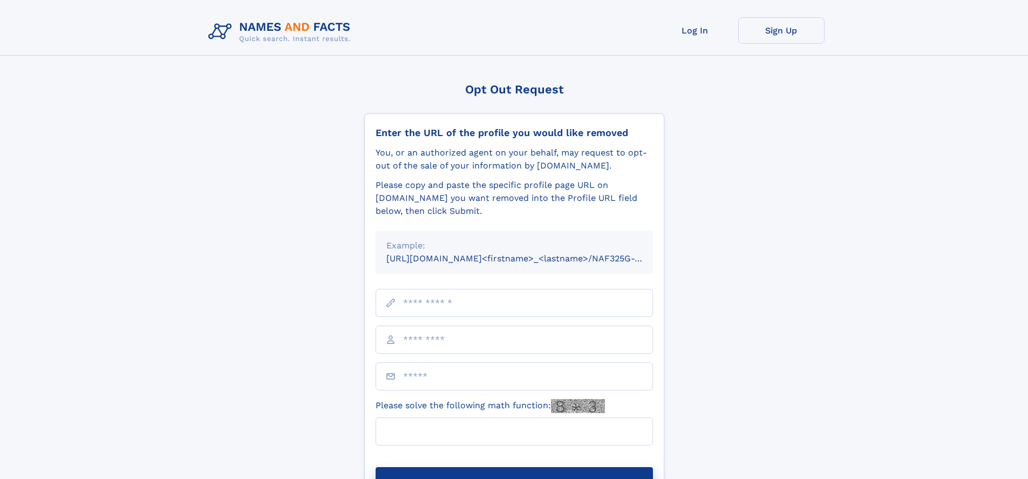 The height and width of the screenshot is (479, 1028). Describe the element at coordinates (781, 30) in the screenshot. I see `a: Sign Up` at that location.